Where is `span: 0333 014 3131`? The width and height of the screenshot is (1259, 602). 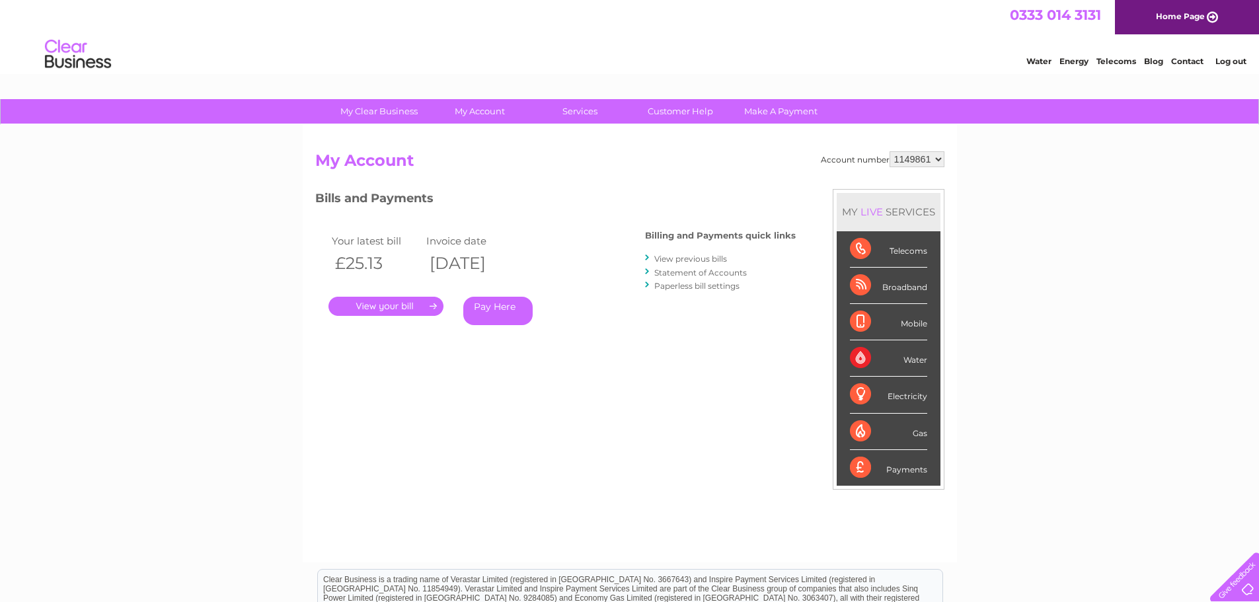
span: 0333 014 3131 is located at coordinates (1055, 15).